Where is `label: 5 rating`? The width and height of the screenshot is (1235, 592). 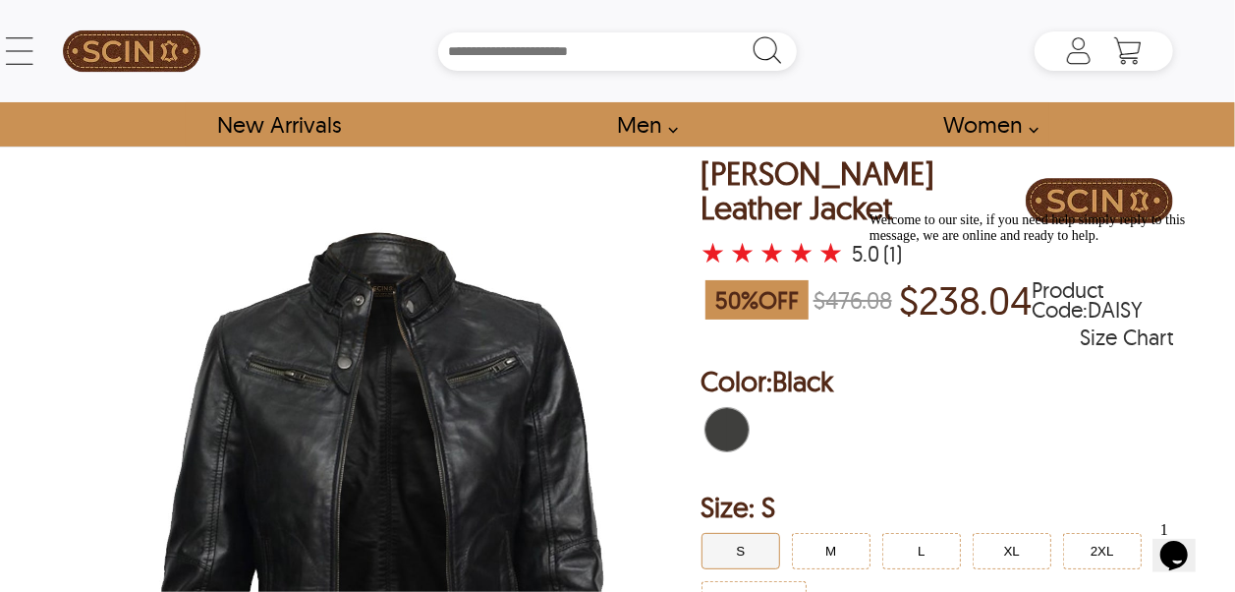
label: 5 rating is located at coordinates (831, 253).